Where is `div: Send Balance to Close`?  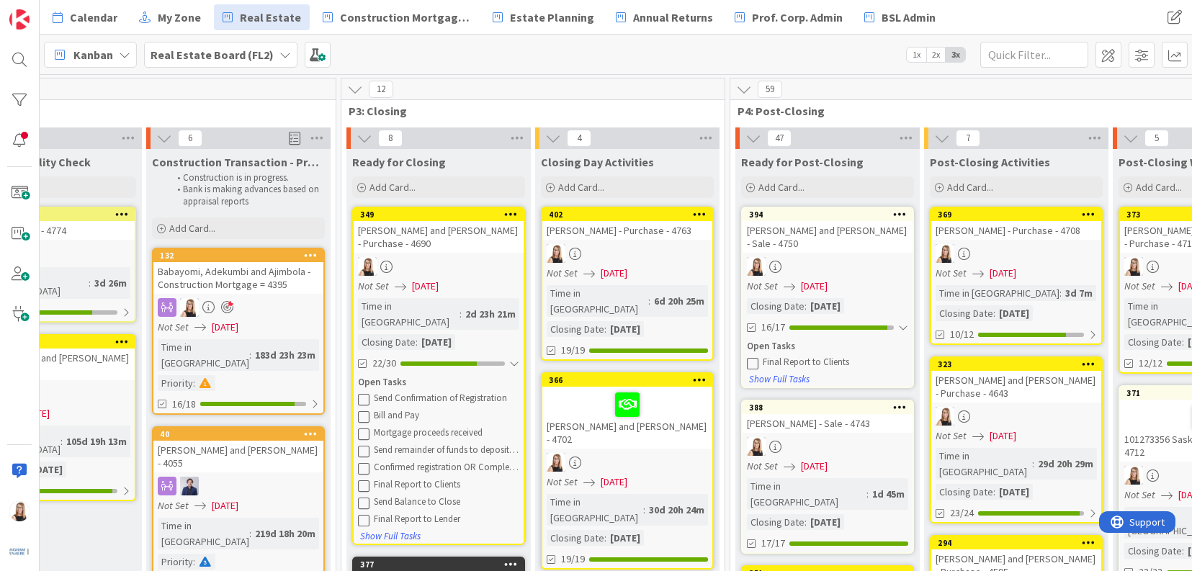 div: Send Balance to Close is located at coordinates (446, 502).